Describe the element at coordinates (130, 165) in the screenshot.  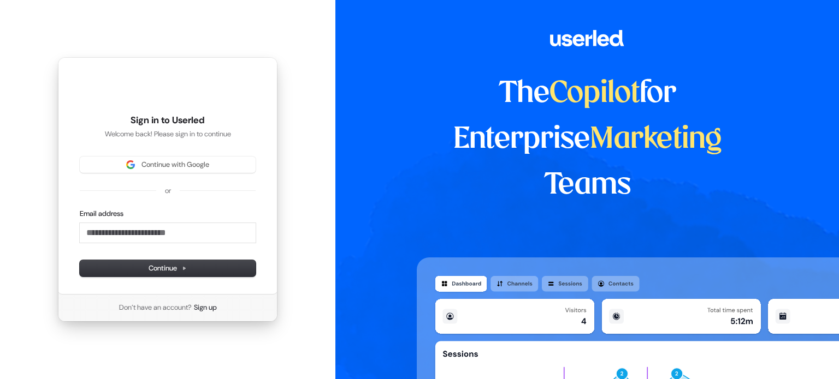
I see `img: Sign in with Google` at that location.